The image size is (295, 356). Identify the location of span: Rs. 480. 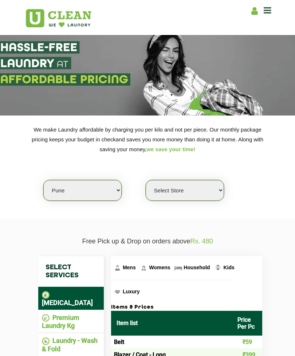
(202, 242).